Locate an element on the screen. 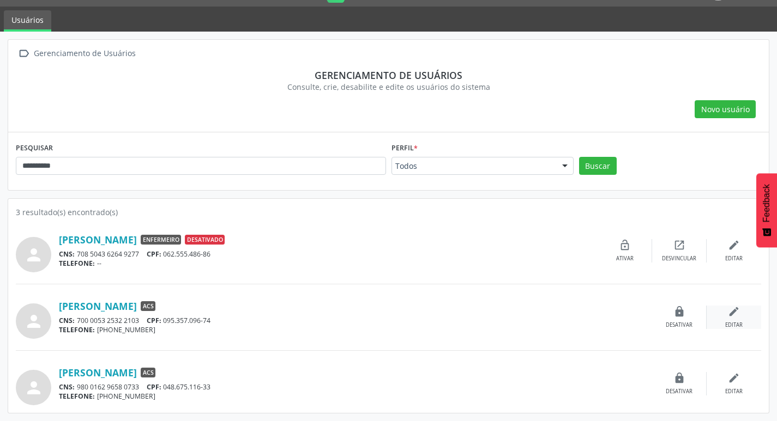 This screenshot has height=421, width=777. button: Novo usuário is located at coordinates (725, 110).